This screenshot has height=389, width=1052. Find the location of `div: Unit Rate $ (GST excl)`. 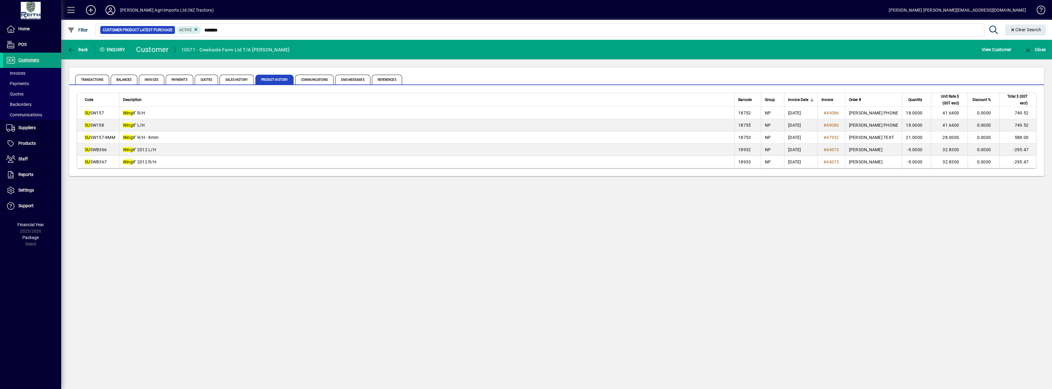

div: Unit Rate $ (GST excl) is located at coordinates (950, 100).